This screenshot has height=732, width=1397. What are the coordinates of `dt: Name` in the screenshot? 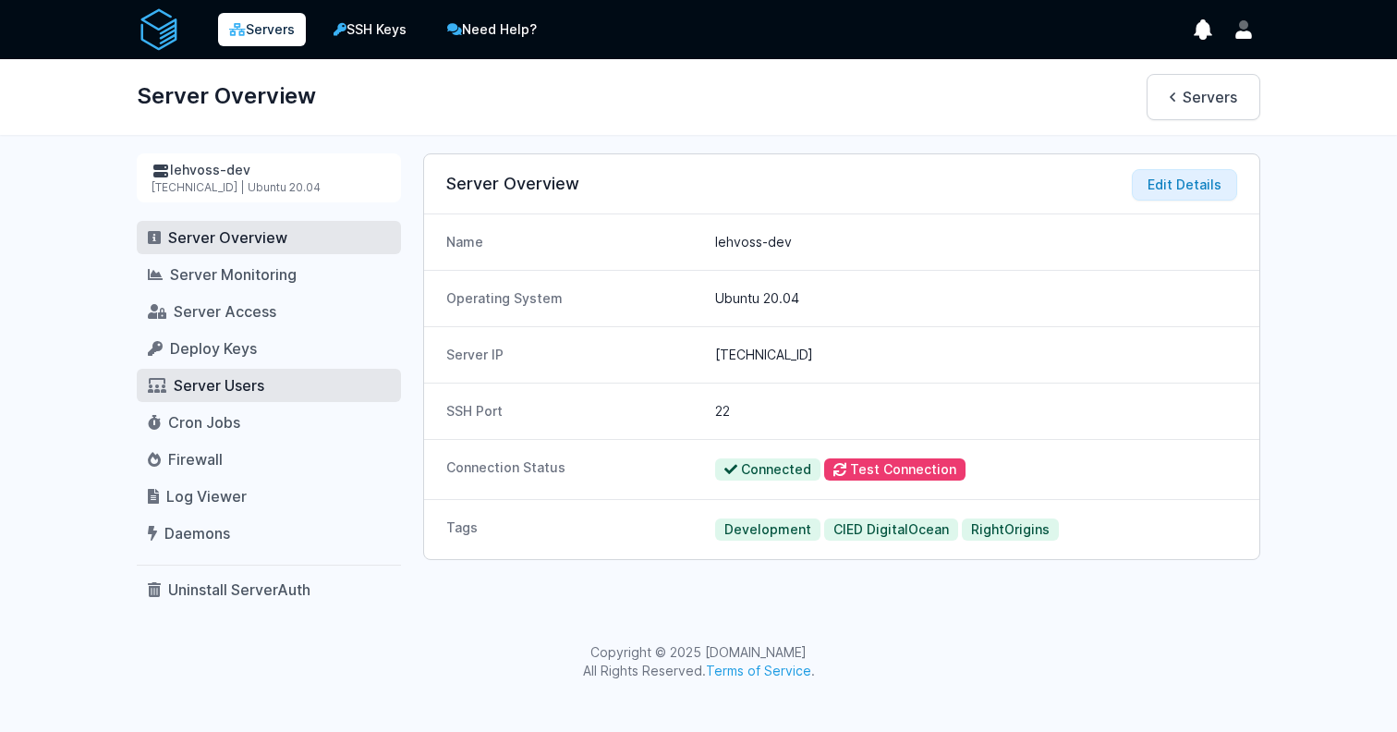 It's located at (573, 242).